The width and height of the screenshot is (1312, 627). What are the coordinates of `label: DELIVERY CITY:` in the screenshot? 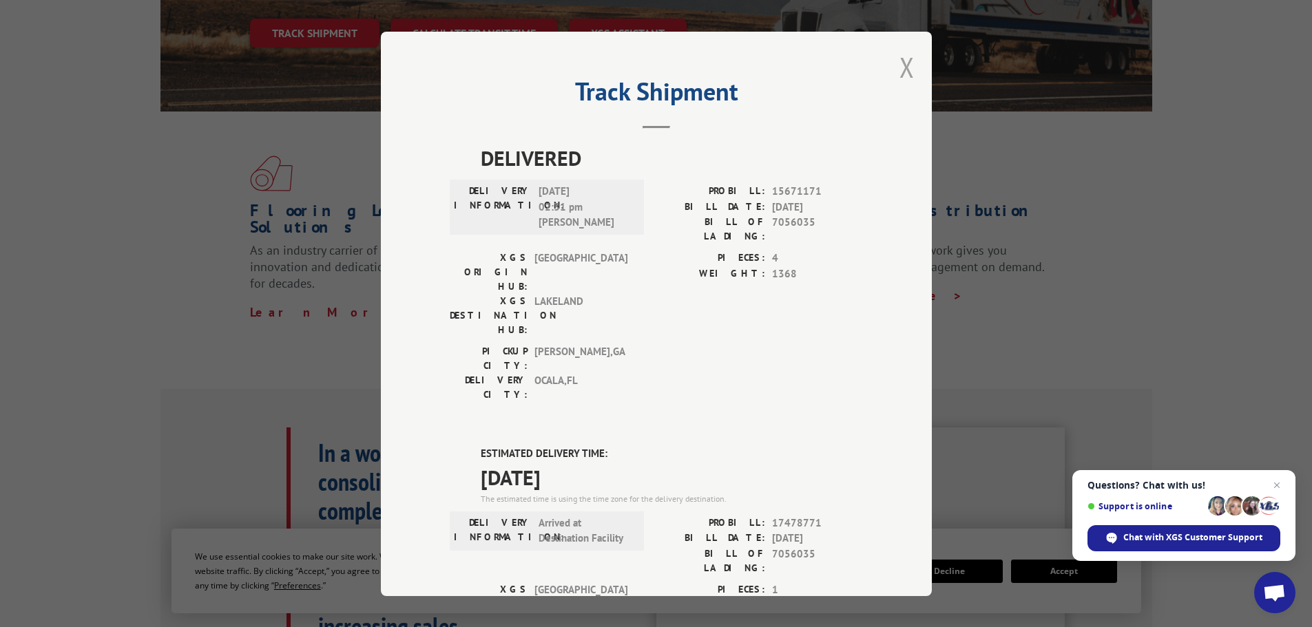 It's located at (488, 388).